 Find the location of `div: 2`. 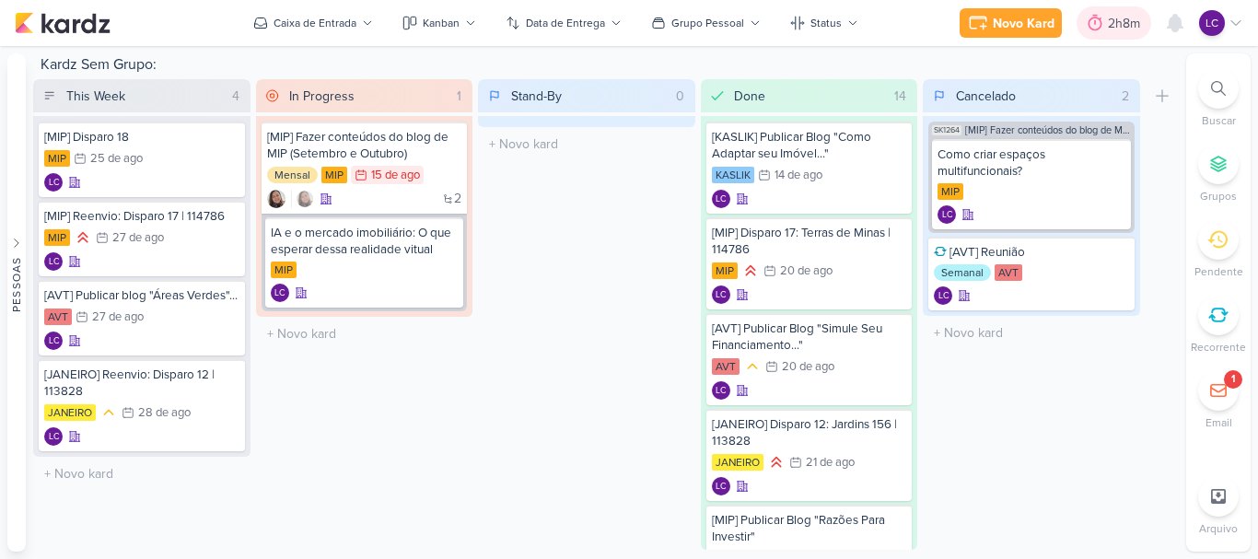

div: 2 is located at coordinates (1125, 96).